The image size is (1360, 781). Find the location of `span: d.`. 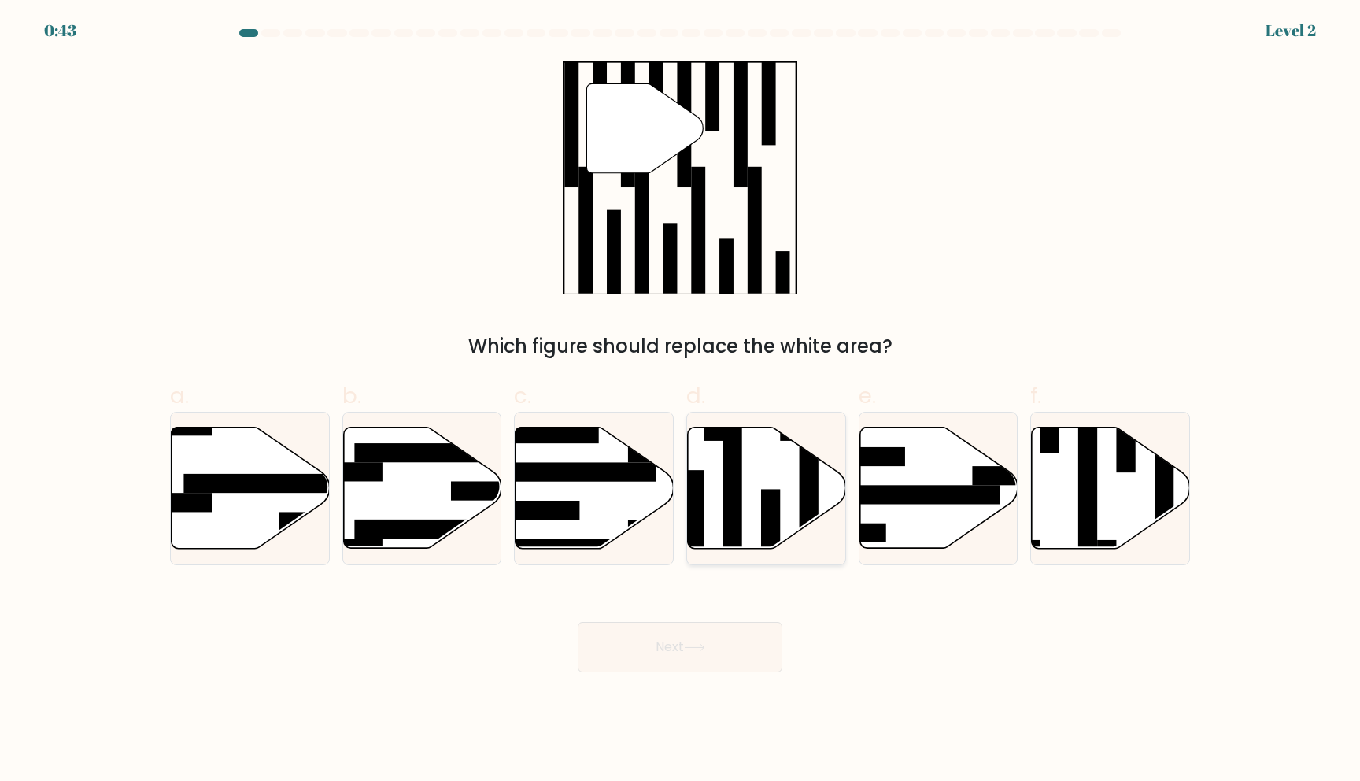

span: d. is located at coordinates (696, 395).